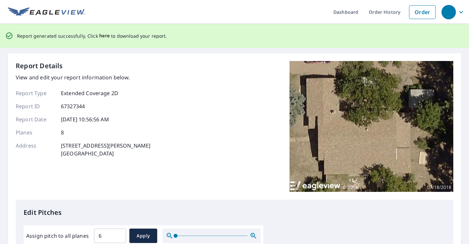  I want to click on label: Assign pitch to all planes, so click(57, 236).